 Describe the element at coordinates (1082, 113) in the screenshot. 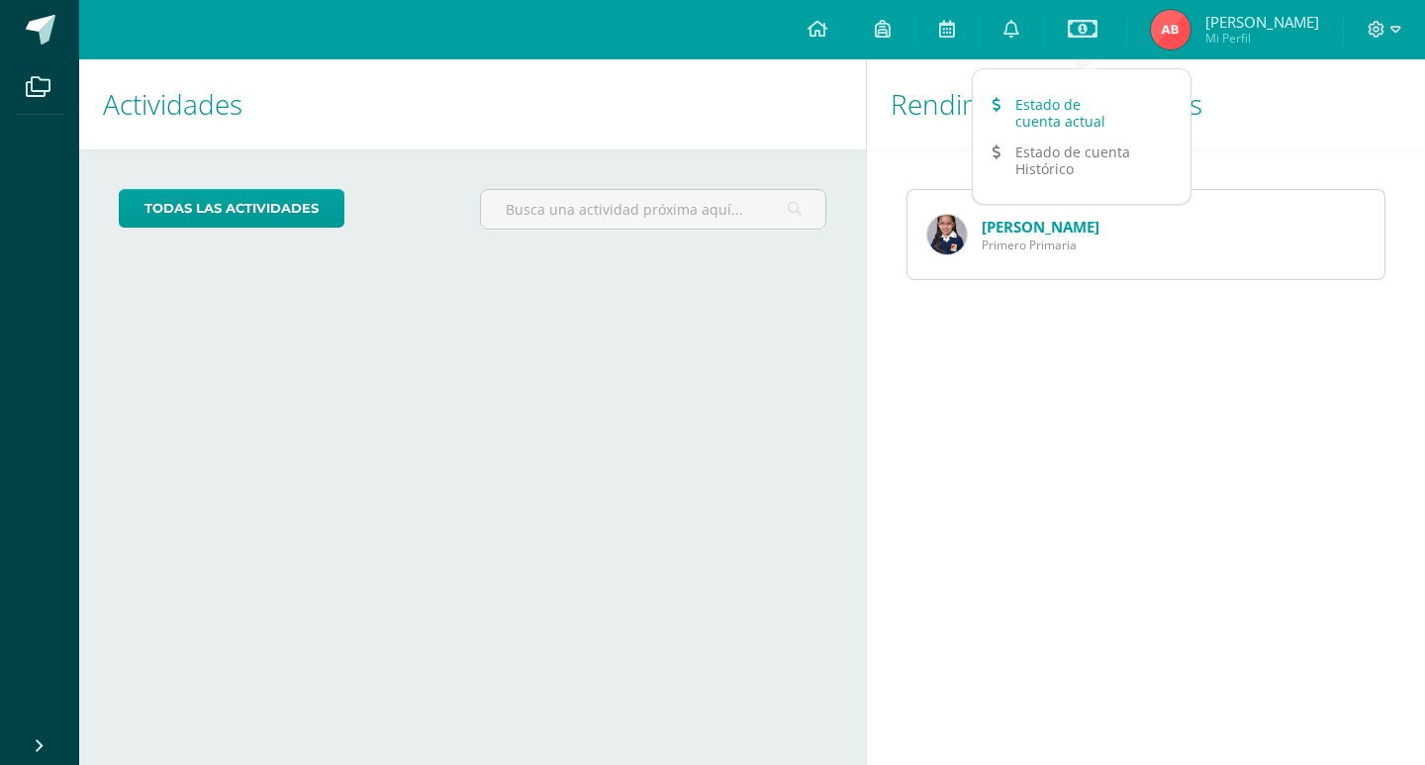

I see `a: Estado de cuenta actual` at that location.